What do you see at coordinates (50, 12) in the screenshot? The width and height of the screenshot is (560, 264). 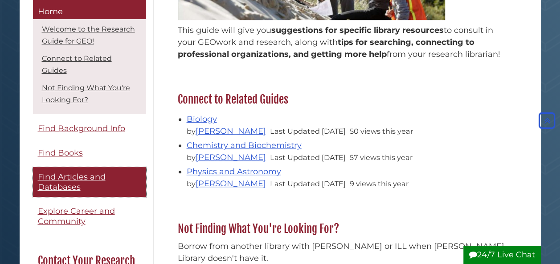 I see `span: Home` at bounding box center [50, 12].